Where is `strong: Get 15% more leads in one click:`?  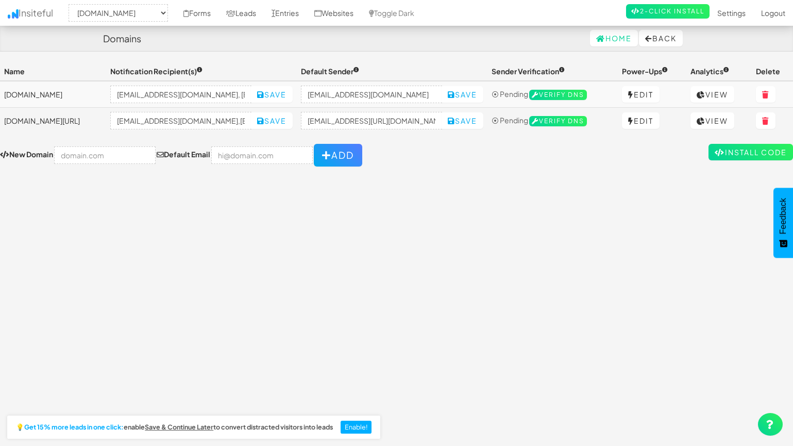 strong: Get 15% more leads in one click: is located at coordinates (74, 427).